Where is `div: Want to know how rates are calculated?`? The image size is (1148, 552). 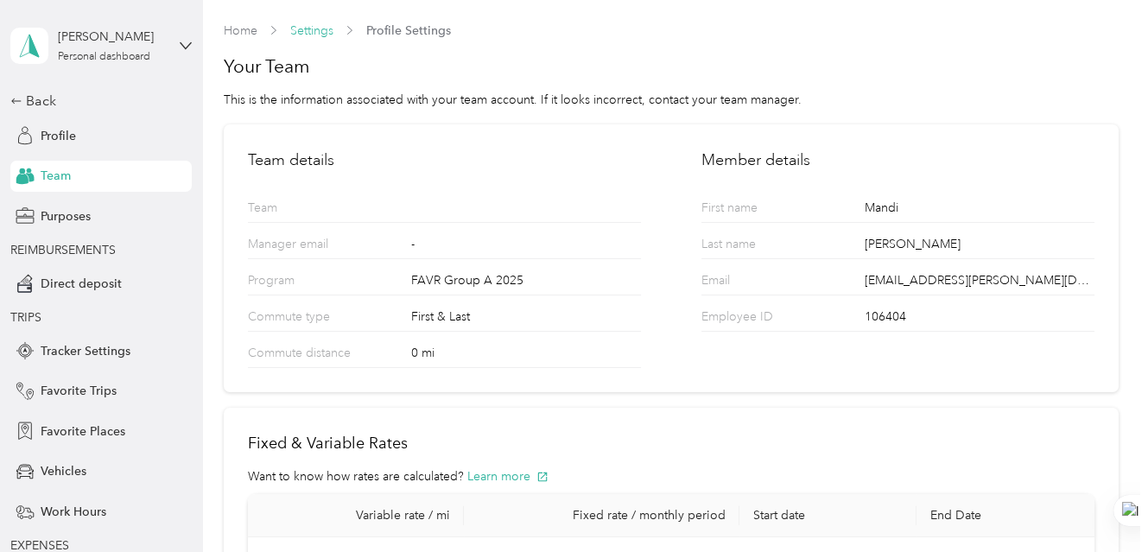 div: Want to know how rates are calculated? is located at coordinates (671, 476).